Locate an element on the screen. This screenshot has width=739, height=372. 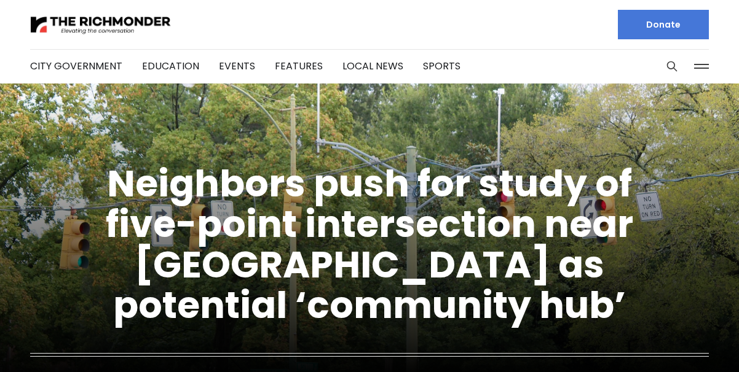
img: The Richmonder is located at coordinates (101, 25).